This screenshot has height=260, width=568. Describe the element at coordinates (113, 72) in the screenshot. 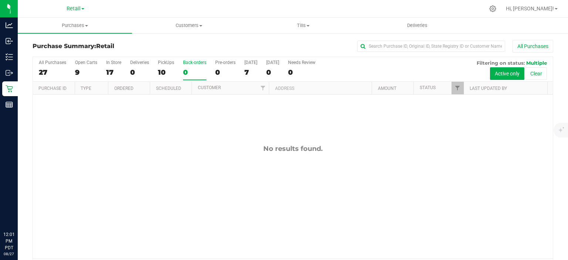

I see `div: 17` at that location.